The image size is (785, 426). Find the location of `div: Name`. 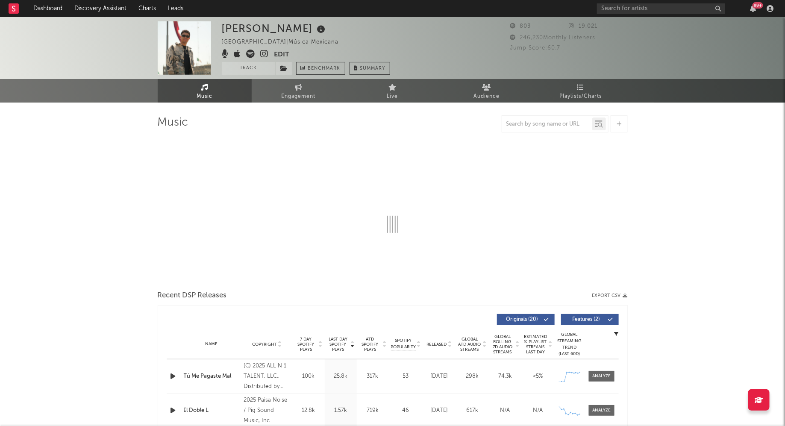

div: Name is located at coordinates (212, 344).